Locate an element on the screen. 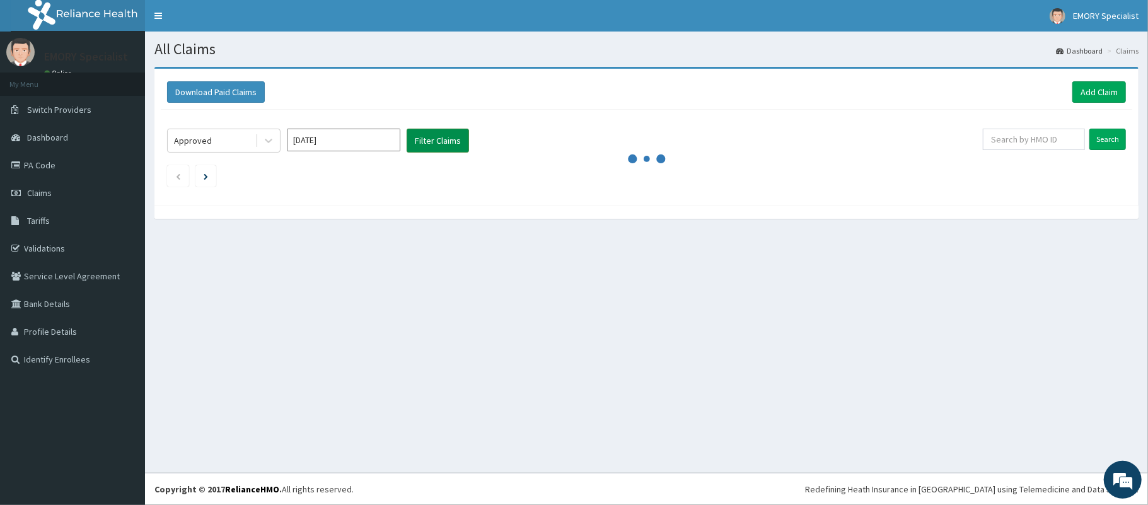 This screenshot has height=505, width=1148. a: Add Claim is located at coordinates (1099, 92).